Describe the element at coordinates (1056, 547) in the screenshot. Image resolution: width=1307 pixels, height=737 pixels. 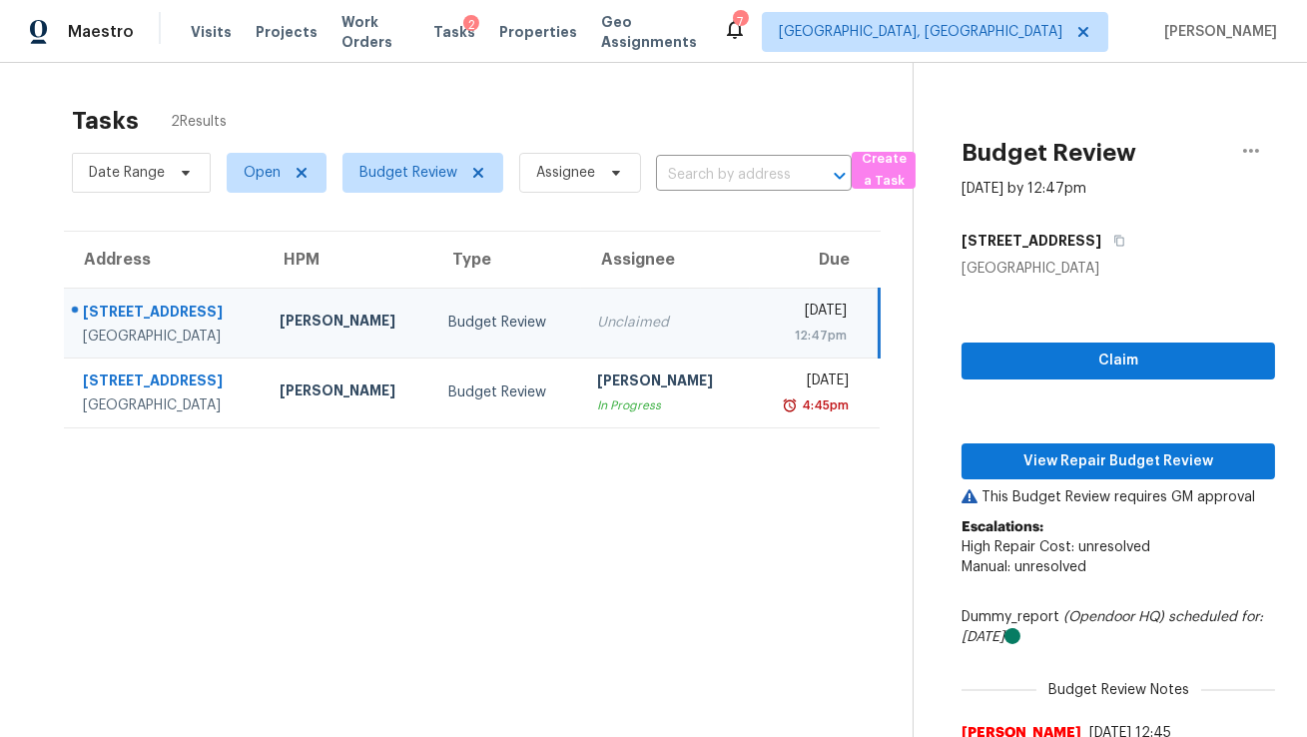
I see `span: High Repair Cost: unresolved` at that location.